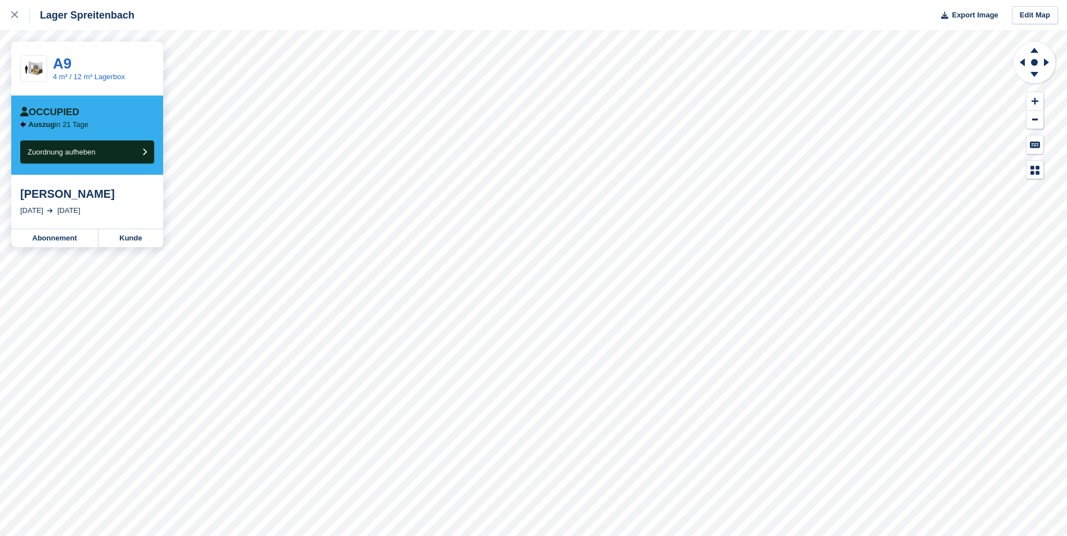 This screenshot has width=1067, height=536. I want to click on a: 4 m² / 12 m³ Lagerbox, so click(89, 76).